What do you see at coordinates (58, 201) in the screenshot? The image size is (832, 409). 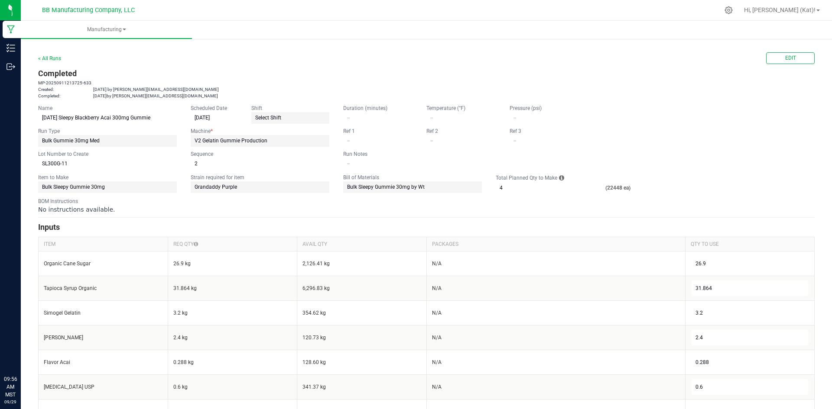 I see `kendo-label: BOM Instructions` at bounding box center [58, 201].